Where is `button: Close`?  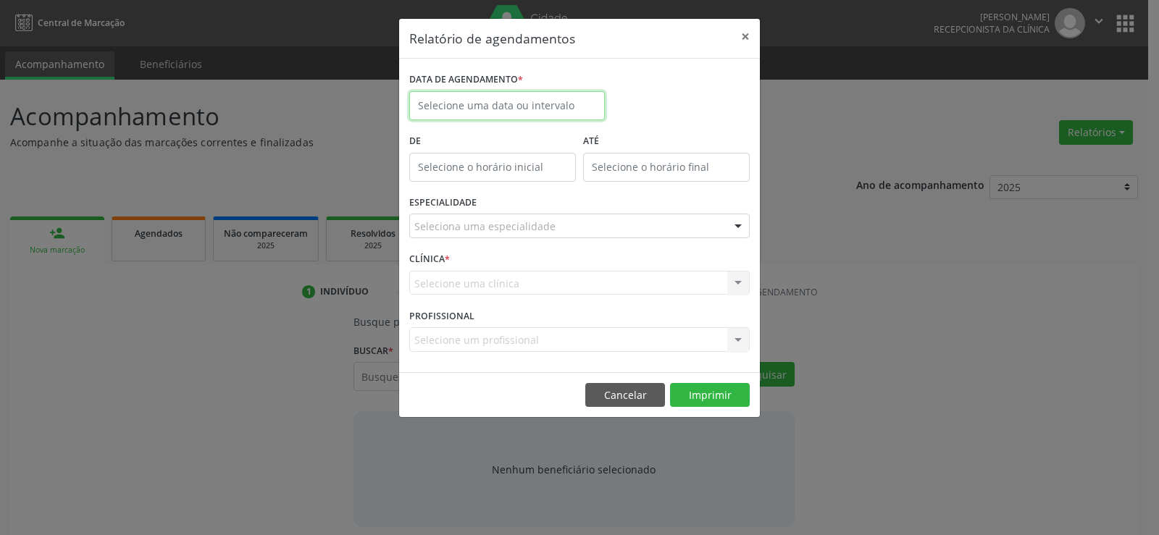
button: Close is located at coordinates (745, 36).